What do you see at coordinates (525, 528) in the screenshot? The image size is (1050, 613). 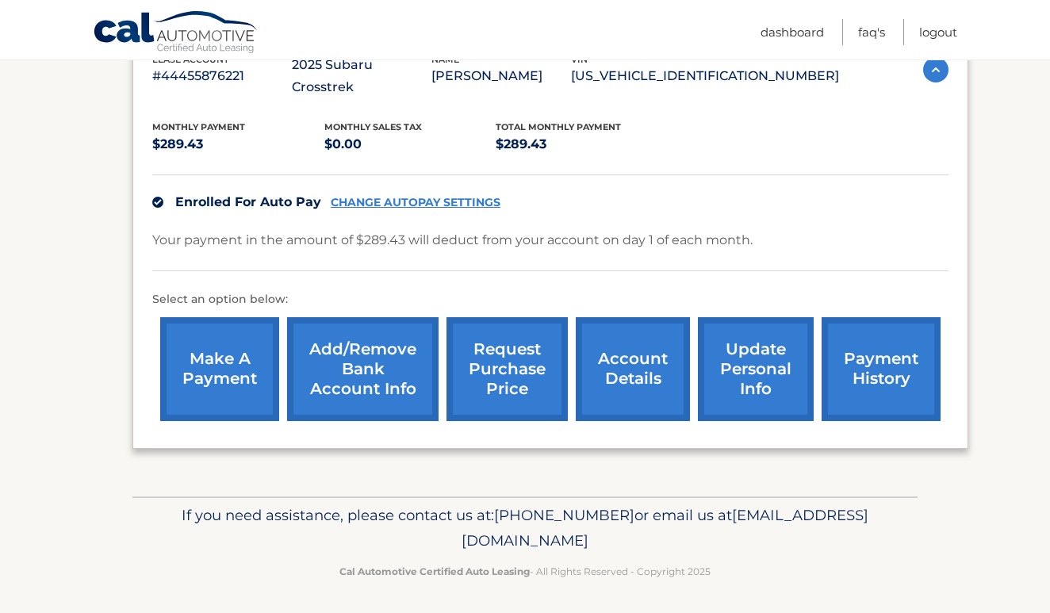 I see `p: If you need assistance, please contact us at: or email us at` at bounding box center [525, 528].